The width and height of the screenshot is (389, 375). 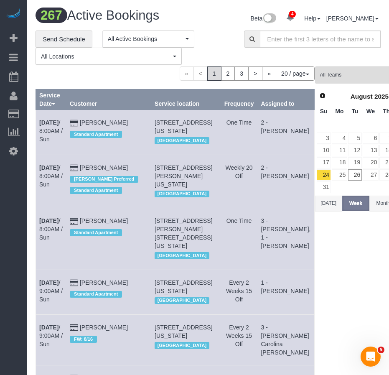 I want to click on a: 2, so click(x=228, y=74).